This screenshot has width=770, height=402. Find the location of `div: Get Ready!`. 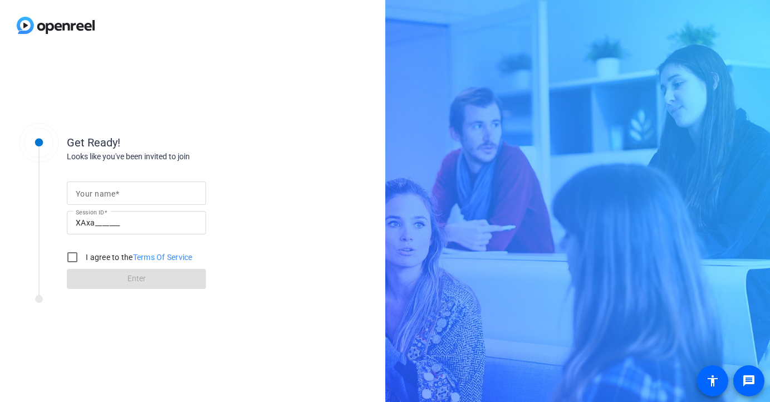

div: Get Ready! is located at coordinates (178, 143).